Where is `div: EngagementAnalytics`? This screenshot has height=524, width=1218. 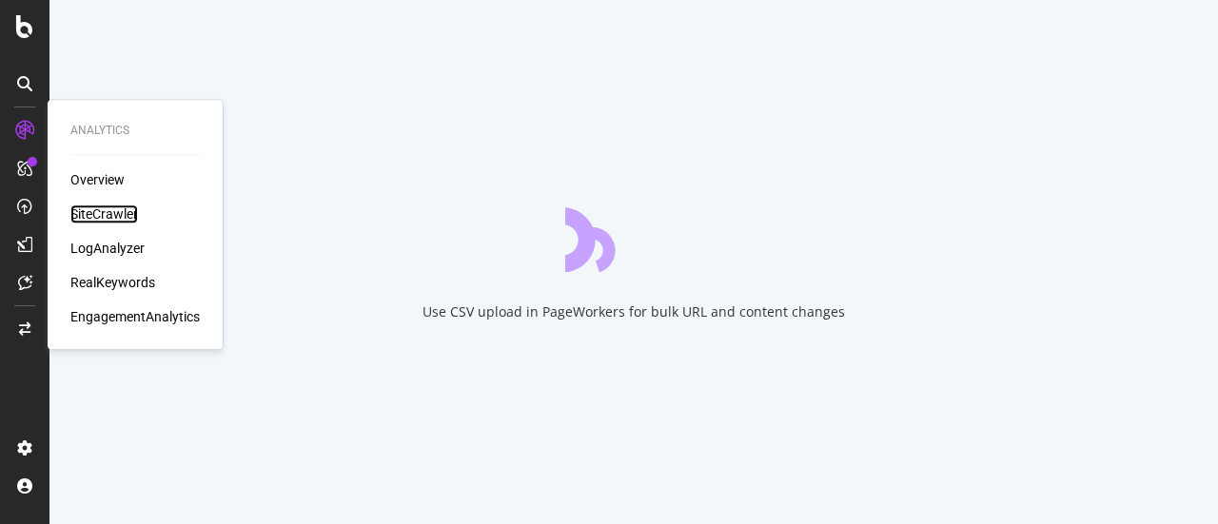 div: EngagementAnalytics is located at coordinates (135, 317).